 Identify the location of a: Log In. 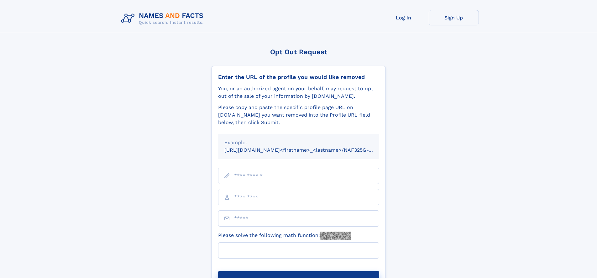
(403, 18).